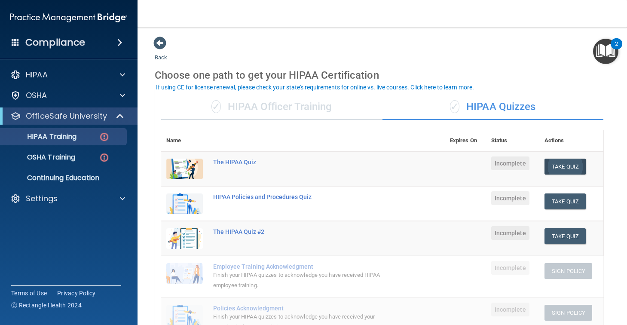  What do you see at coordinates (272, 107) in the screenshot?
I see `div: HIPAA Officer Training` at bounding box center [272, 107].